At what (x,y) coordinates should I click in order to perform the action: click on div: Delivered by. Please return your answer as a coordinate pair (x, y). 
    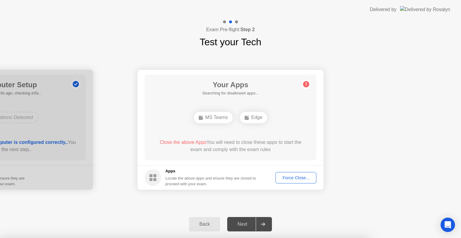
    Looking at the image, I should click on (383, 10).